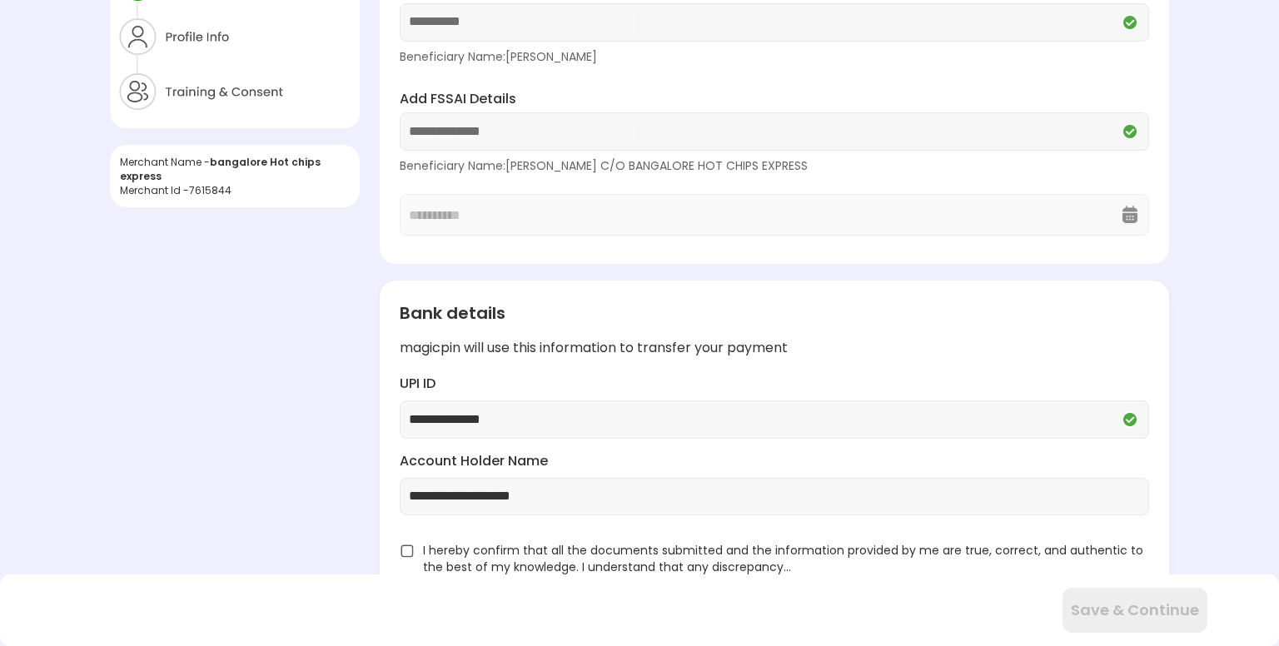 The width and height of the screenshot is (1279, 646). What do you see at coordinates (235, 190) in the screenshot?
I see `div: Merchant Id - 7615844` at bounding box center [235, 190].